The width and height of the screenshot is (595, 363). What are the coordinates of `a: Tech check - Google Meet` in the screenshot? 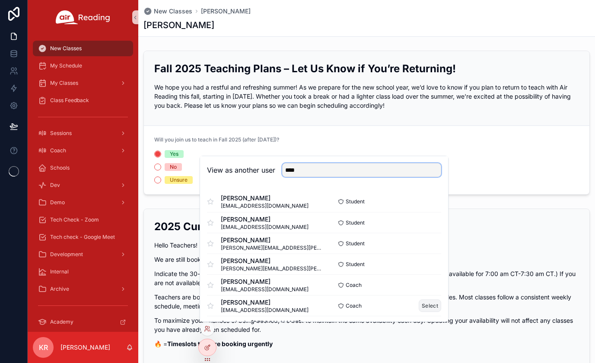 It's located at (83, 237).